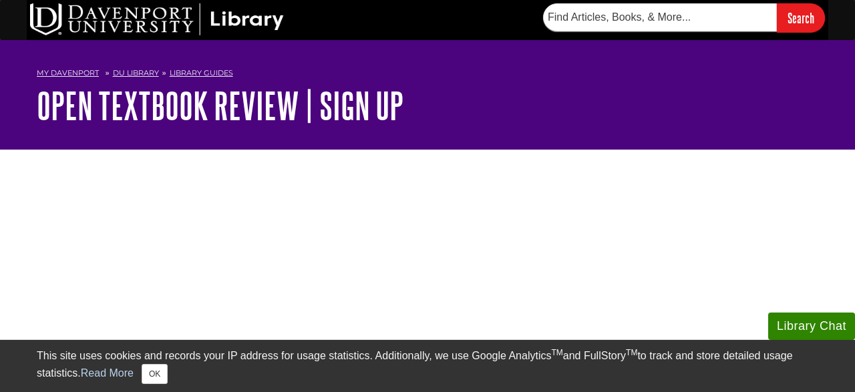  I want to click on div: This site uses cookies and records your IP address for usage statistics. Additionally, we use Goo..., so click(428, 366).